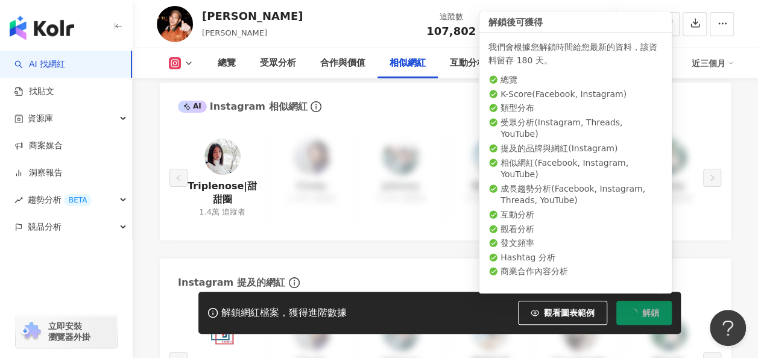 This screenshot has height=358, width=758. Describe the element at coordinates (570, 313) in the screenshot. I see `span: 觀看圖表範例` at that location.